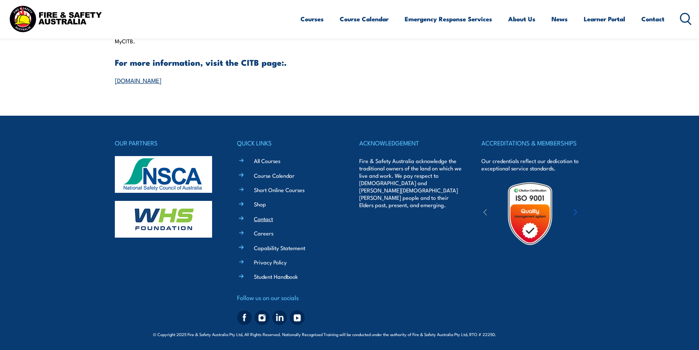 This screenshot has height=350, width=699. What do you see at coordinates (525, 334) in the screenshot?
I see `span: Site:` at bounding box center [525, 334].